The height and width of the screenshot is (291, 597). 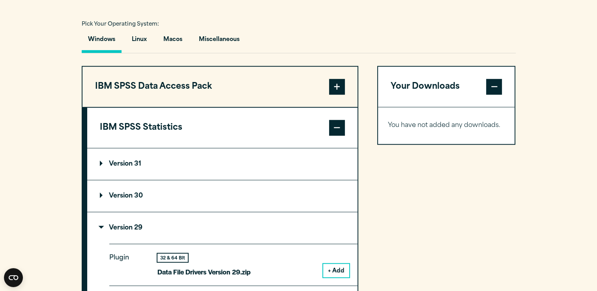 I want to click on p: Data File Drivers Version 29.zip, so click(x=204, y=272).